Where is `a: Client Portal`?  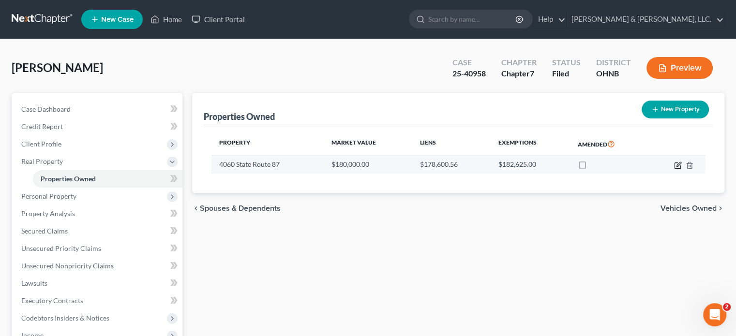 a: Client Portal is located at coordinates (218, 19).